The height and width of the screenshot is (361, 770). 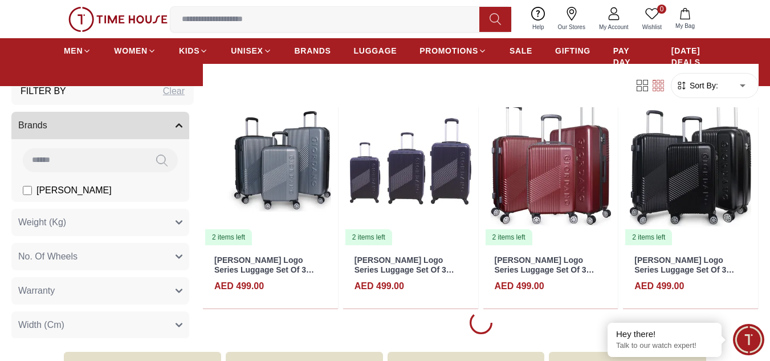 I want to click on a: MEN, so click(x=78, y=51).